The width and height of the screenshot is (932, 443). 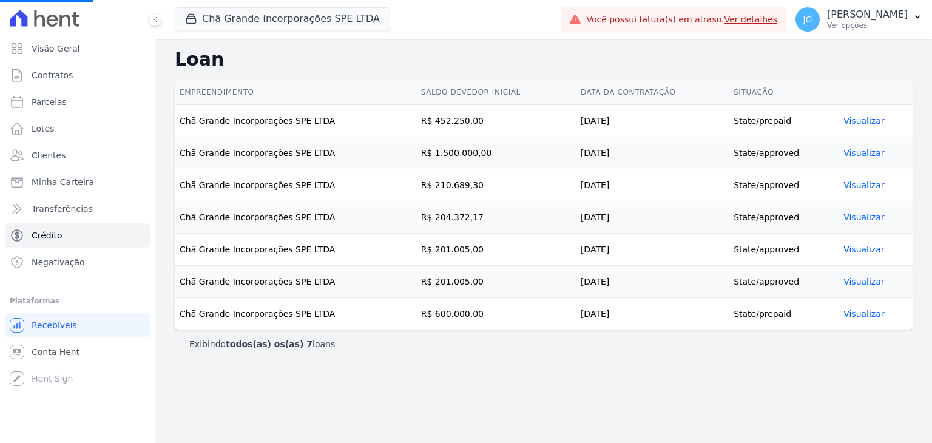 What do you see at coordinates (296, 92) in the screenshot?
I see `th: Empreendimento` at bounding box center [296, 92].